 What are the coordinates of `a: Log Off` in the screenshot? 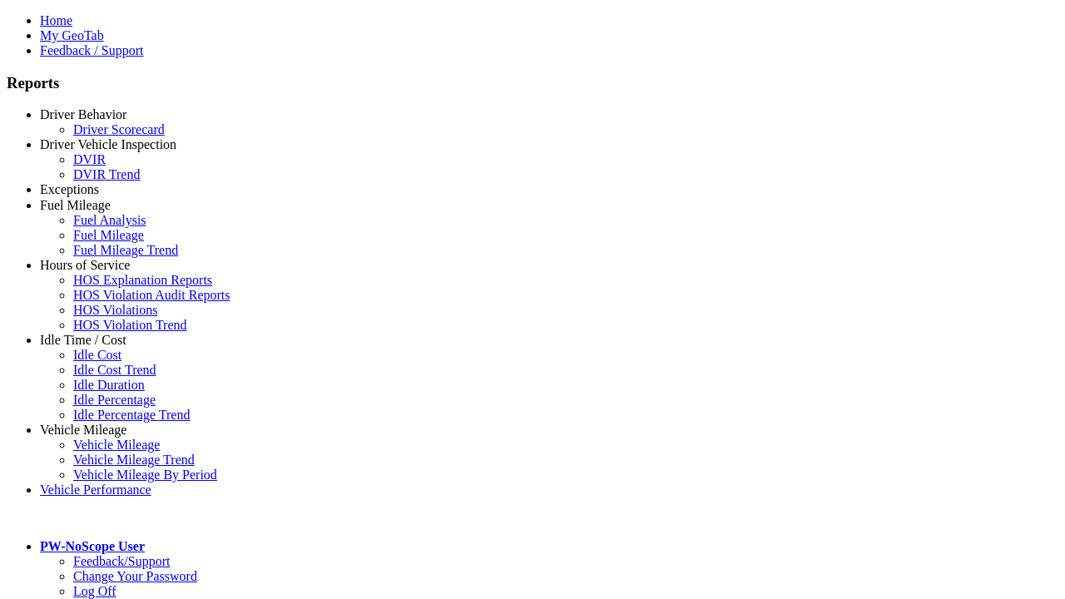 It's located at (95, 591).